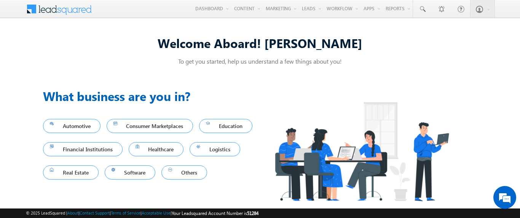 This screenshot has width=520, height=218. Describe the element at coordinates (253, 213) in the screenshot. I see `span: 51284` at that location.